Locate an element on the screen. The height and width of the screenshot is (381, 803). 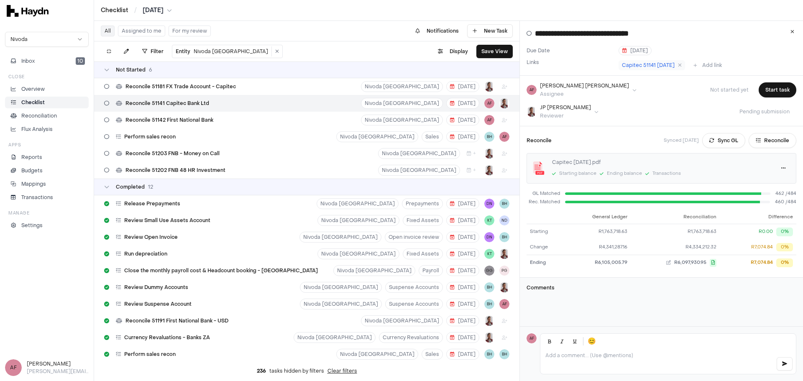
button: Clear filters is located at coordinates (342, 371).